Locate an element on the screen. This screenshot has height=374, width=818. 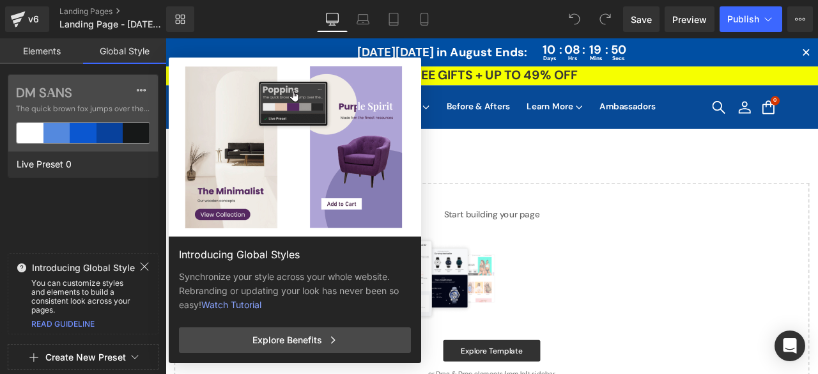
a: Mobile is located at coordinates (424, 19).